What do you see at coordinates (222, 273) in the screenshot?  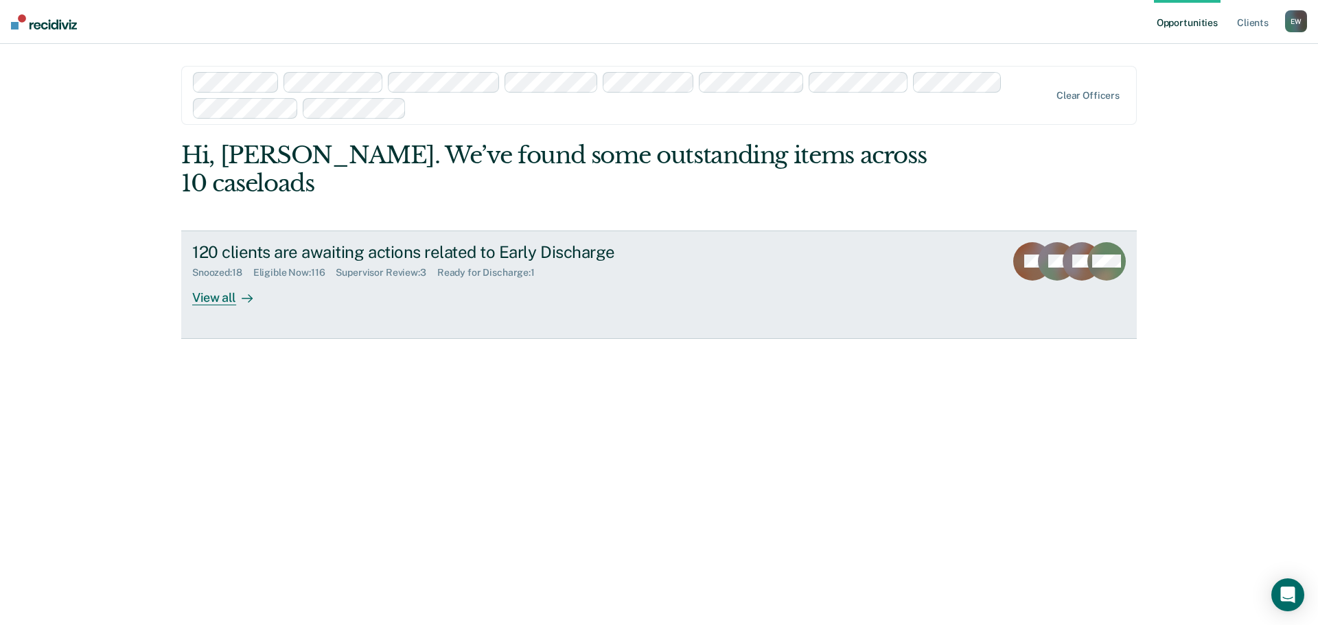 I see `div: Snoozed : 18` at bounding box center [222, 273].